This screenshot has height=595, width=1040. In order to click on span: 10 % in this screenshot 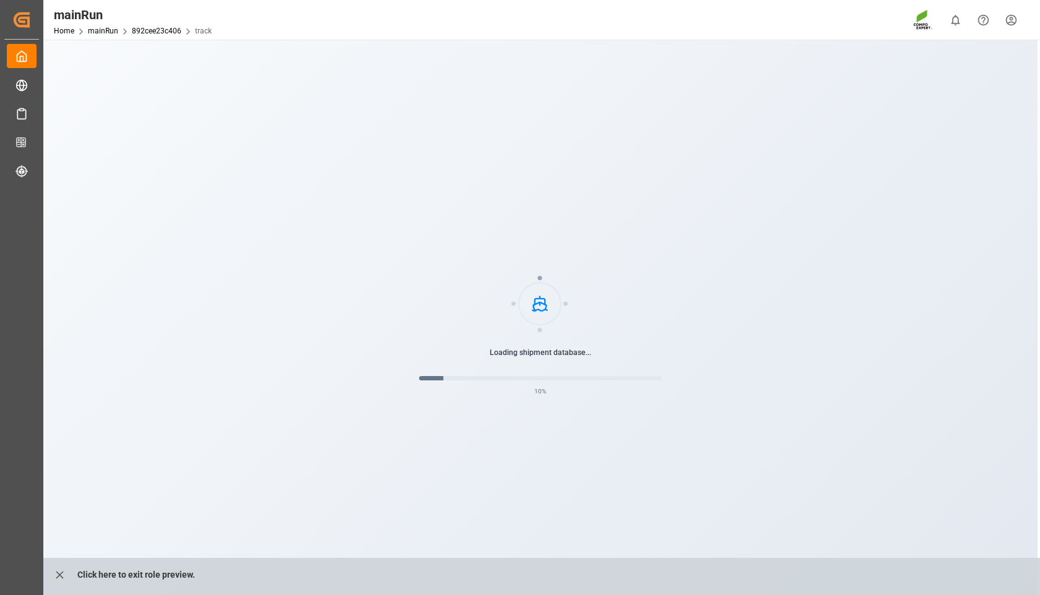, I will do `click(540, 392)`.